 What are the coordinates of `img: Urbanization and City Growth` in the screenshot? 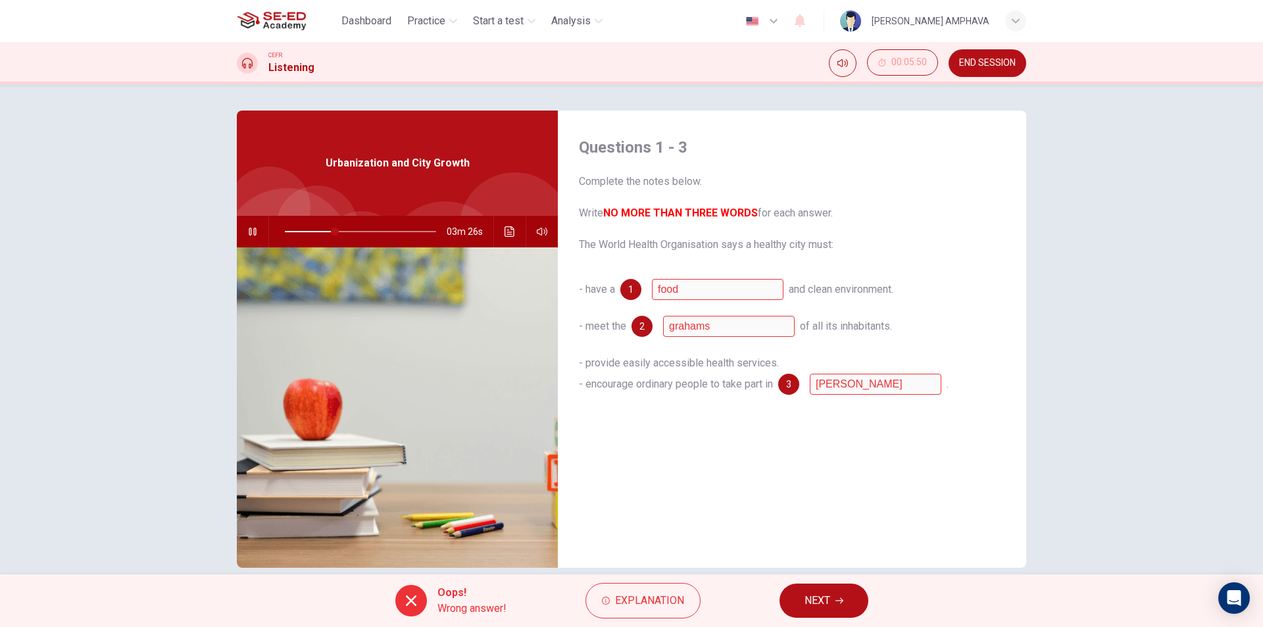 It's located at (397, 407).